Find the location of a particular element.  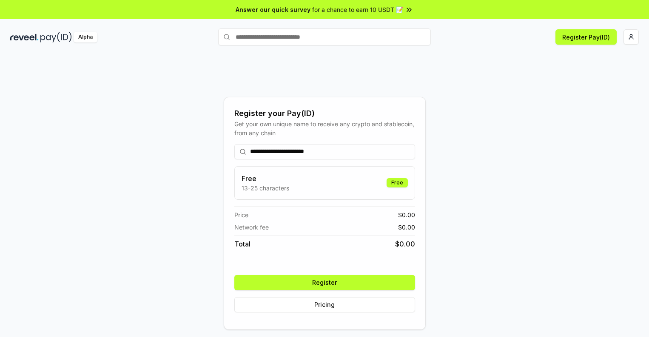

button: Register Pay(ID) is located at coordinates (586, 37).